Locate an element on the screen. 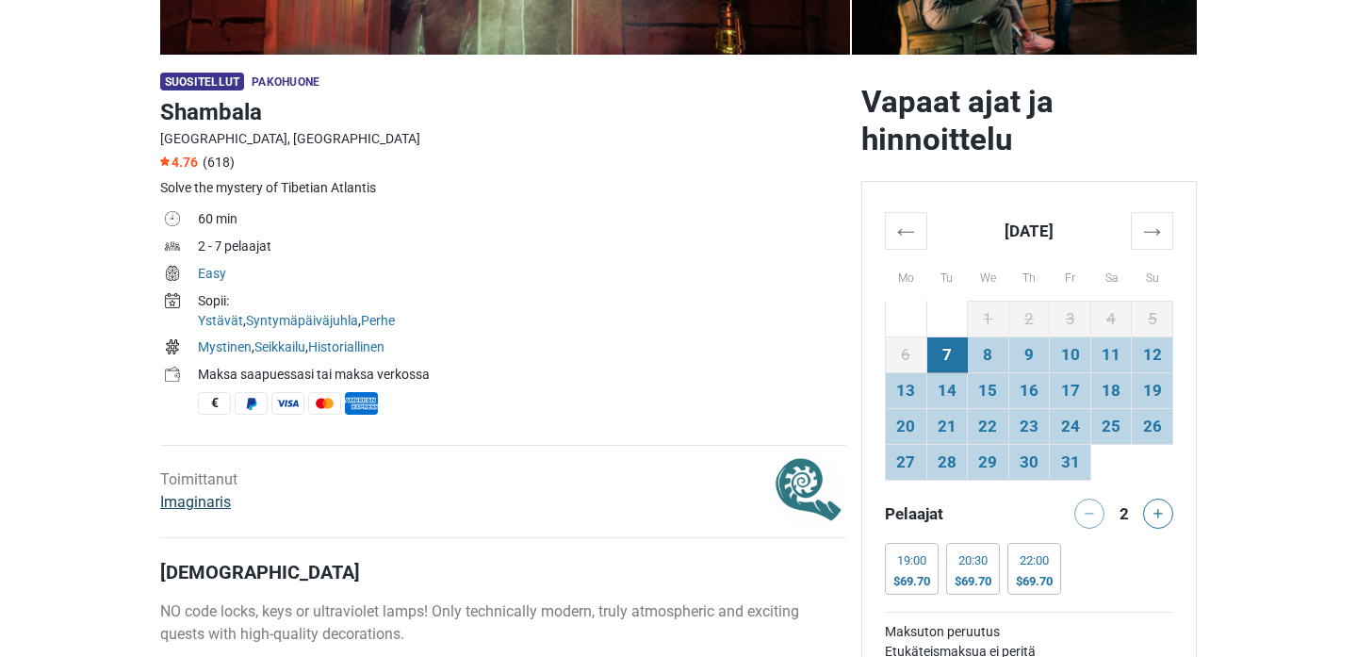 The height and width of the screenshot is (657, 1357). th: Fr is located at coordinates (1070, 274).